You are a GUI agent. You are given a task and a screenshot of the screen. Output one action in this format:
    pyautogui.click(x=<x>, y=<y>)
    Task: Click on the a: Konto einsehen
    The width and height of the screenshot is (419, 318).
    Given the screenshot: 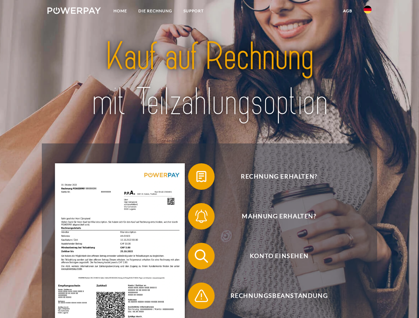 What is the action you would take?
    pyautogui.click(x=274, y=256)
    